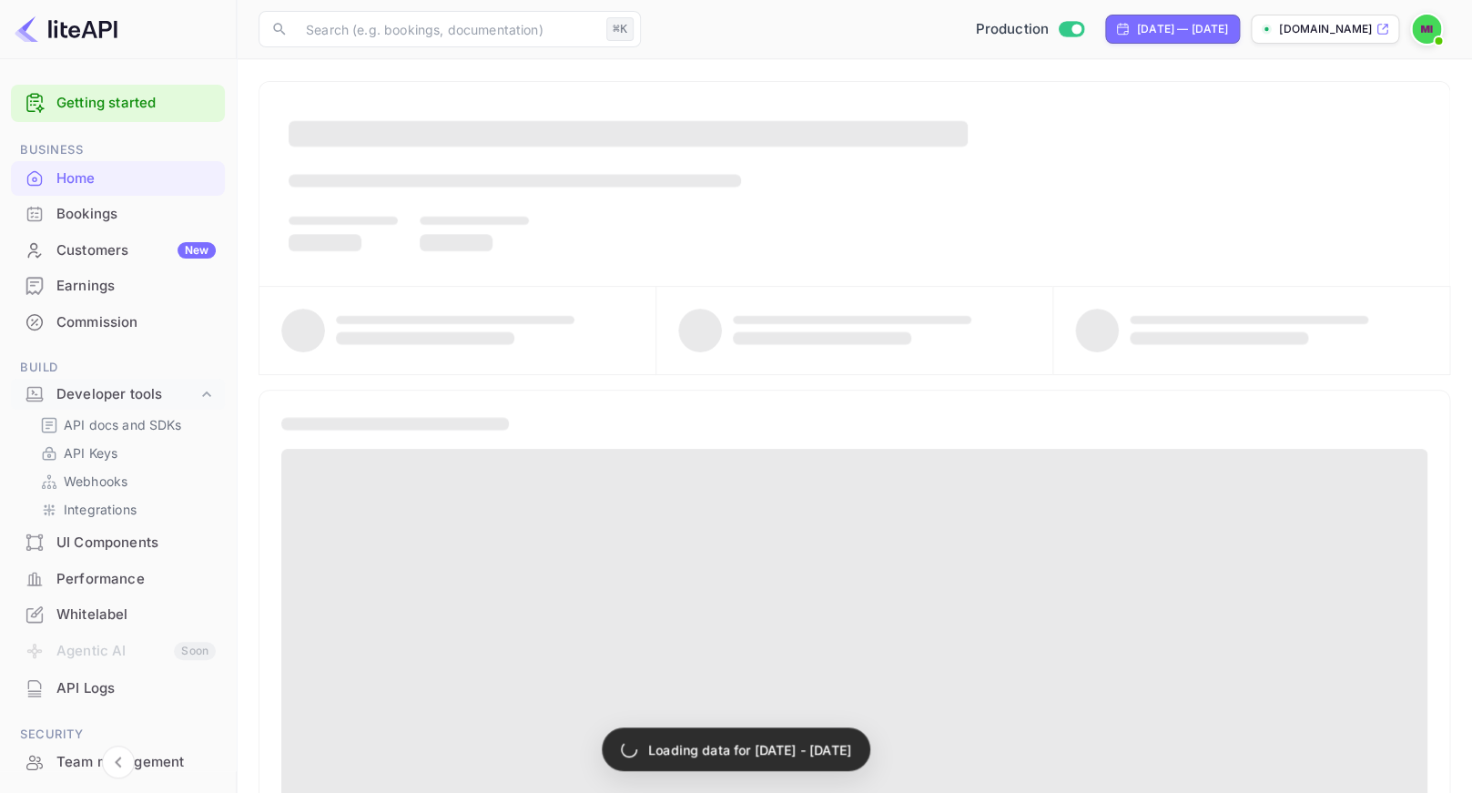 The width and height of the screenshot is (1472, 793). What do you see at coordinates (90, 453) in the screenshot?
I see `p: API Keys` at bounding box center [90, 453].